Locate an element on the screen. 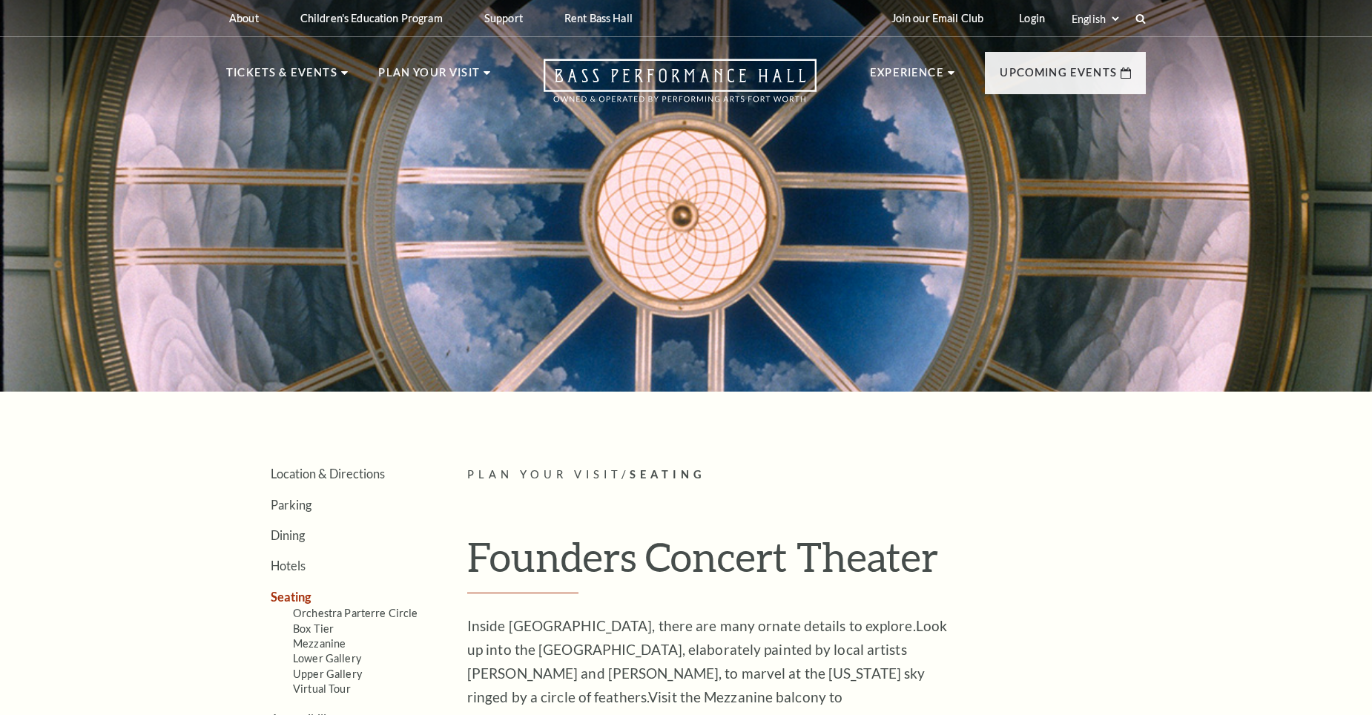 Image resolution: width=1372 pixels, height=715 pixels. a: Lower Gallery is located at coordinates (327, 658).